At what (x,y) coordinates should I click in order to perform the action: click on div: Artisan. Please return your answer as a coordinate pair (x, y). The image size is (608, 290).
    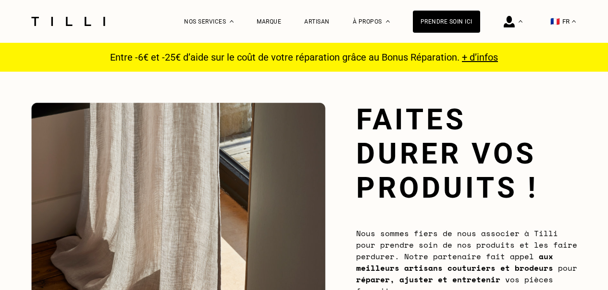
    Looking at the image, I should click on (317, 22).